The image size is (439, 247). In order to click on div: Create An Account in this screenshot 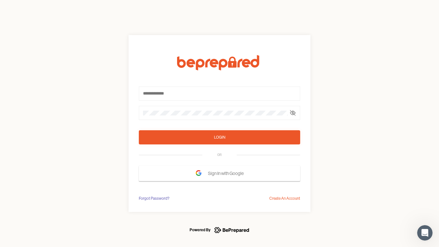, I will do `click(284, 198)`.